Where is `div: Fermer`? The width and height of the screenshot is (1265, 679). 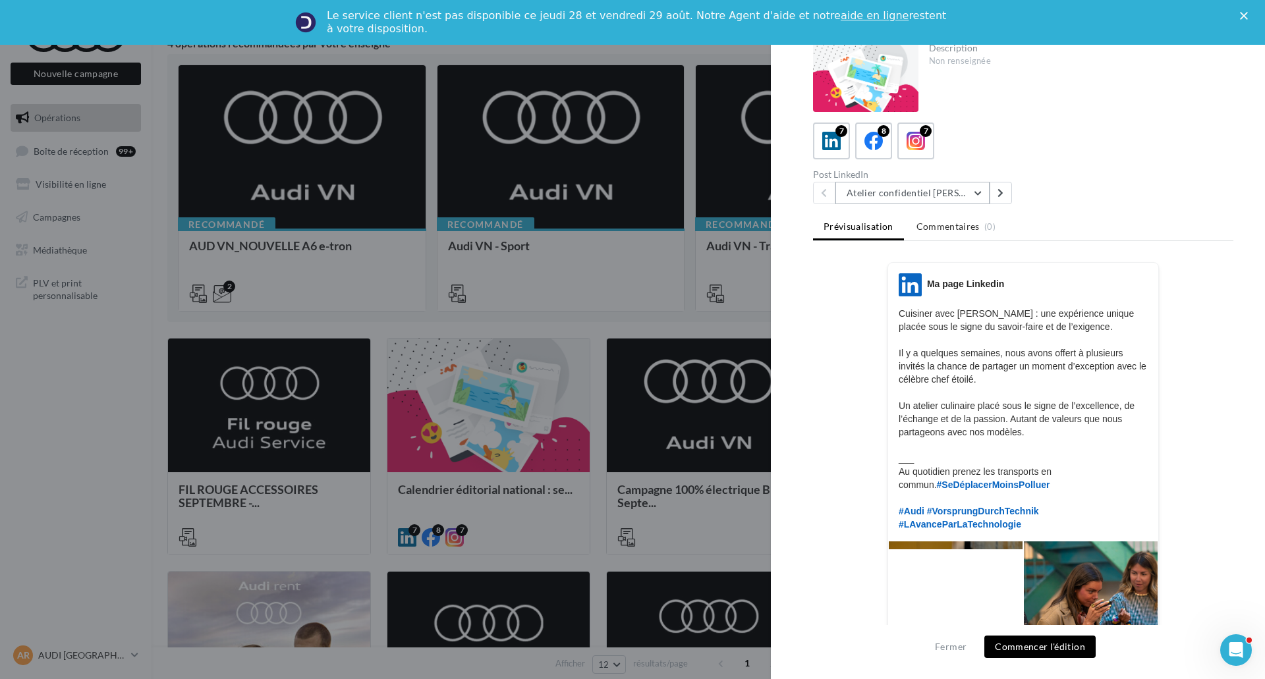
div: Fermer is located at coordinates (1246, 16).